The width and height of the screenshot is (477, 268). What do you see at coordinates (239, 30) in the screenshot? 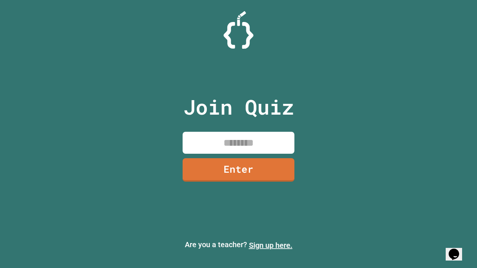
I see `img: Logo.svg` at bounding box center [239, 30].